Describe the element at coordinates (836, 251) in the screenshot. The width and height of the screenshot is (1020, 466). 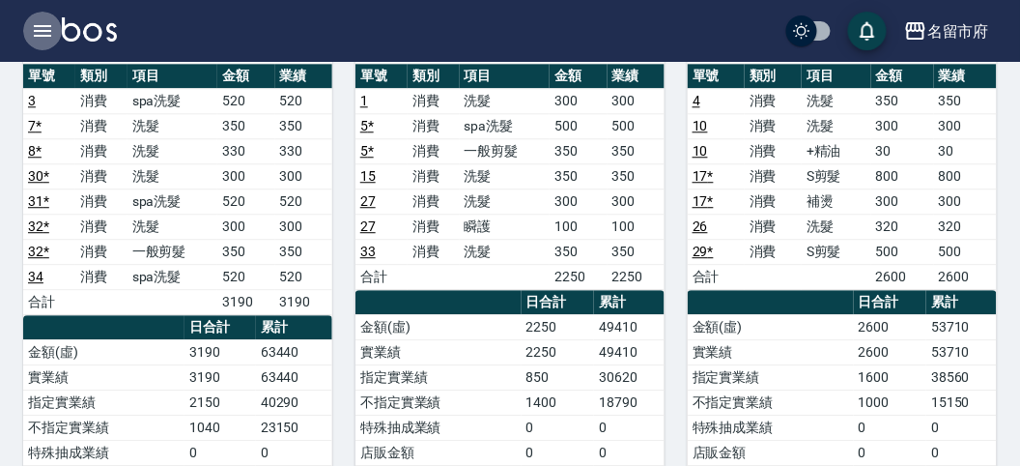
I see `td: S剪髮` at that location.